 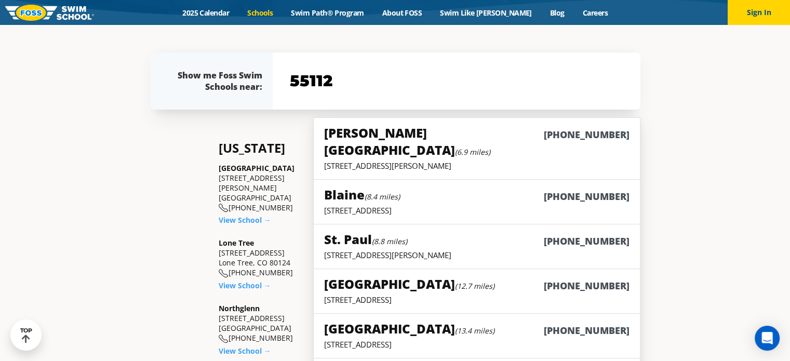 I want to click on h5: St. Paul, so click(x=366, y=239).